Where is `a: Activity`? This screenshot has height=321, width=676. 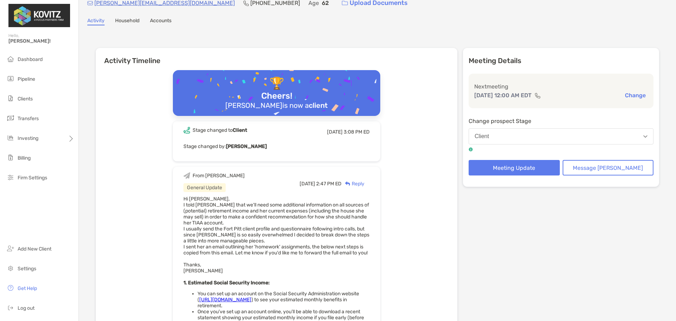
a: Activity is located at coordinates (96, 21).